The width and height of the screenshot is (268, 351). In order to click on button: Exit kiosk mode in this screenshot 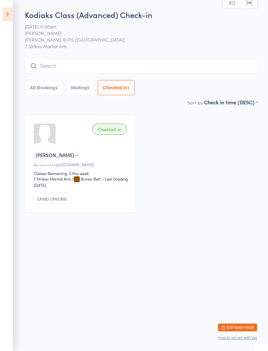, I will do `click(238, 328)`.